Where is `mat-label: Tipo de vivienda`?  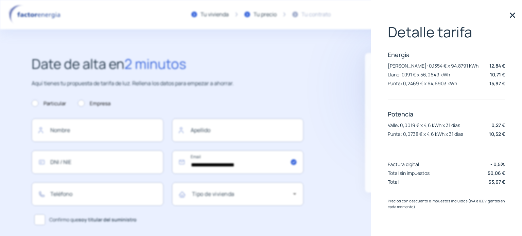
mat-label: Tipo de vivienda is located at coordinates (213, 194).